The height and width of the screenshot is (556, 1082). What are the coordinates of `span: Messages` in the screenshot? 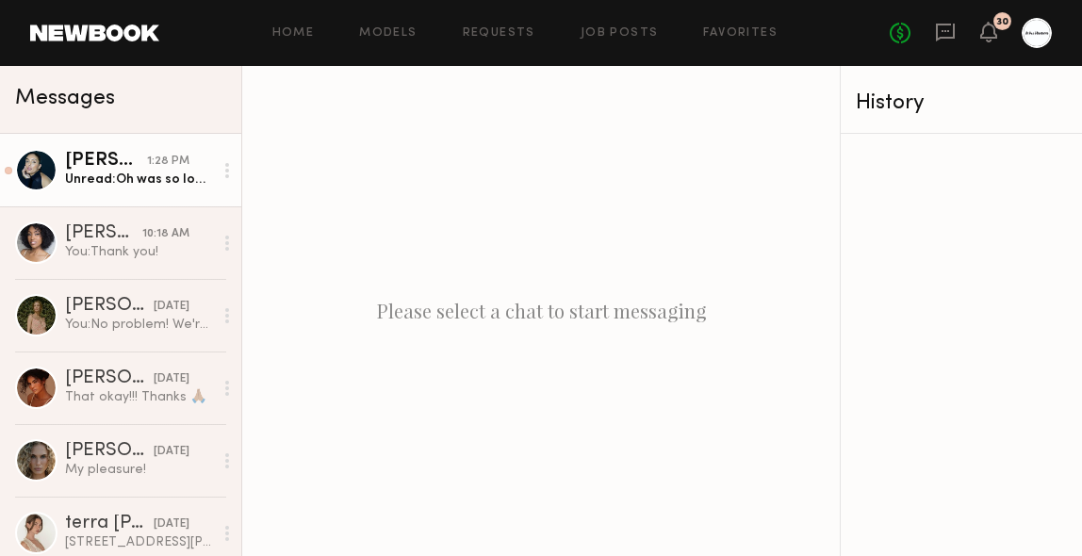 It's located at (65, 98).